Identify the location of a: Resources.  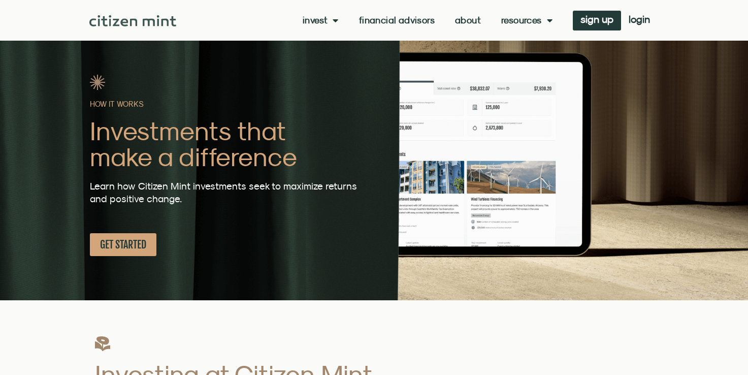
(526, 20).